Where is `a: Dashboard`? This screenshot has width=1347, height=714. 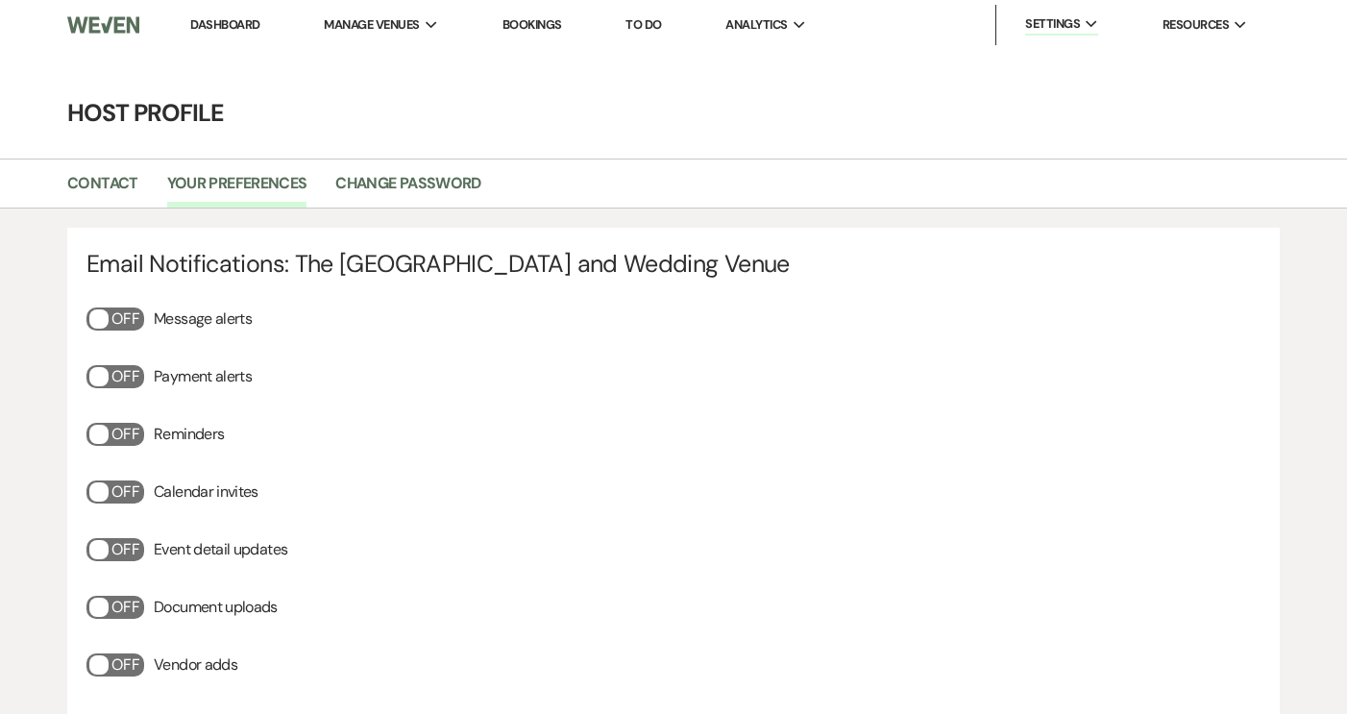 a: Dashboard is located at coordinates (225, 24).